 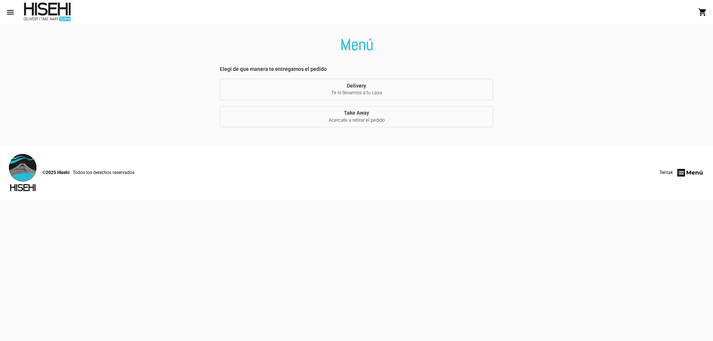 What do you see at coordinates (10, 12) in the screenshot?
I see `mat-icon: menu` at bounding box center [10, 12].